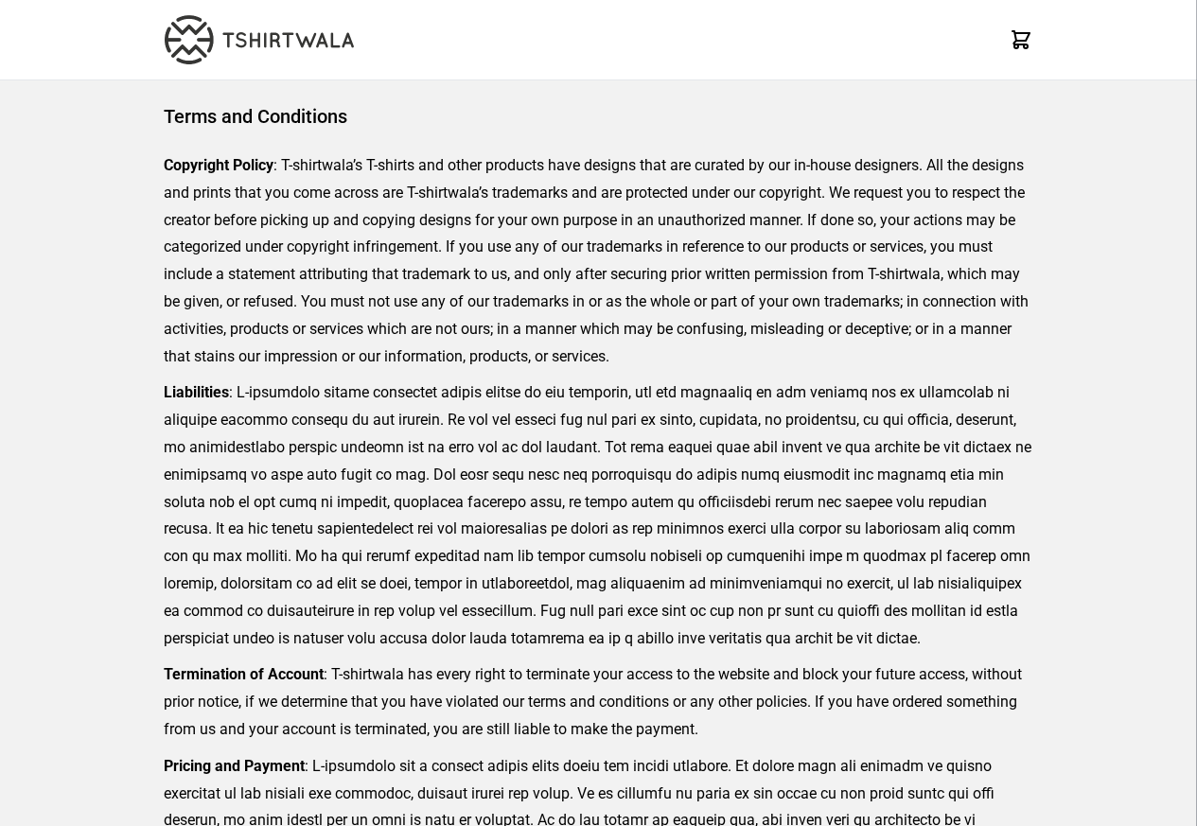 This screenshot has width=1197, height=826. I want to click on strong: Copyright Policy, so click(219, 165).